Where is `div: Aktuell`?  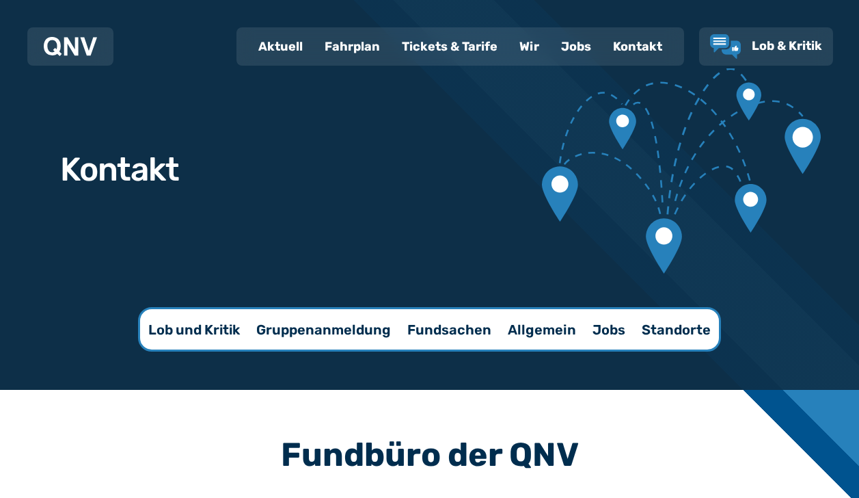 div: Aktuell is located at coordinates (280, 46).